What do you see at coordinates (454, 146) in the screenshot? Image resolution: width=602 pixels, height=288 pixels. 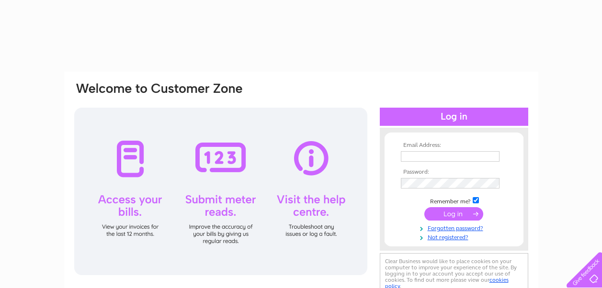 I see `th: Email Address:` at bounding box center [454, 146].